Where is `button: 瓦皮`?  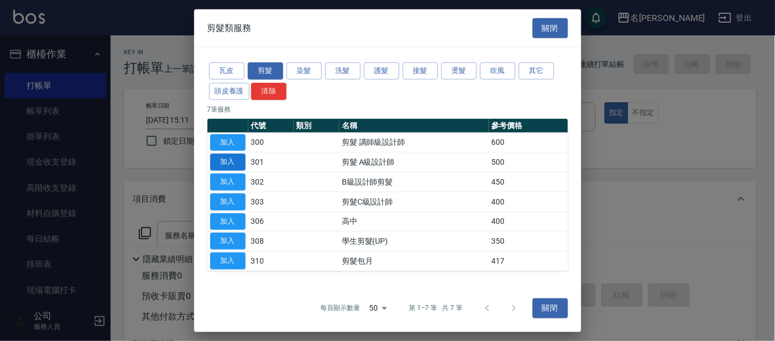 button: 瓦皮 is located at coordinates (227, 71).